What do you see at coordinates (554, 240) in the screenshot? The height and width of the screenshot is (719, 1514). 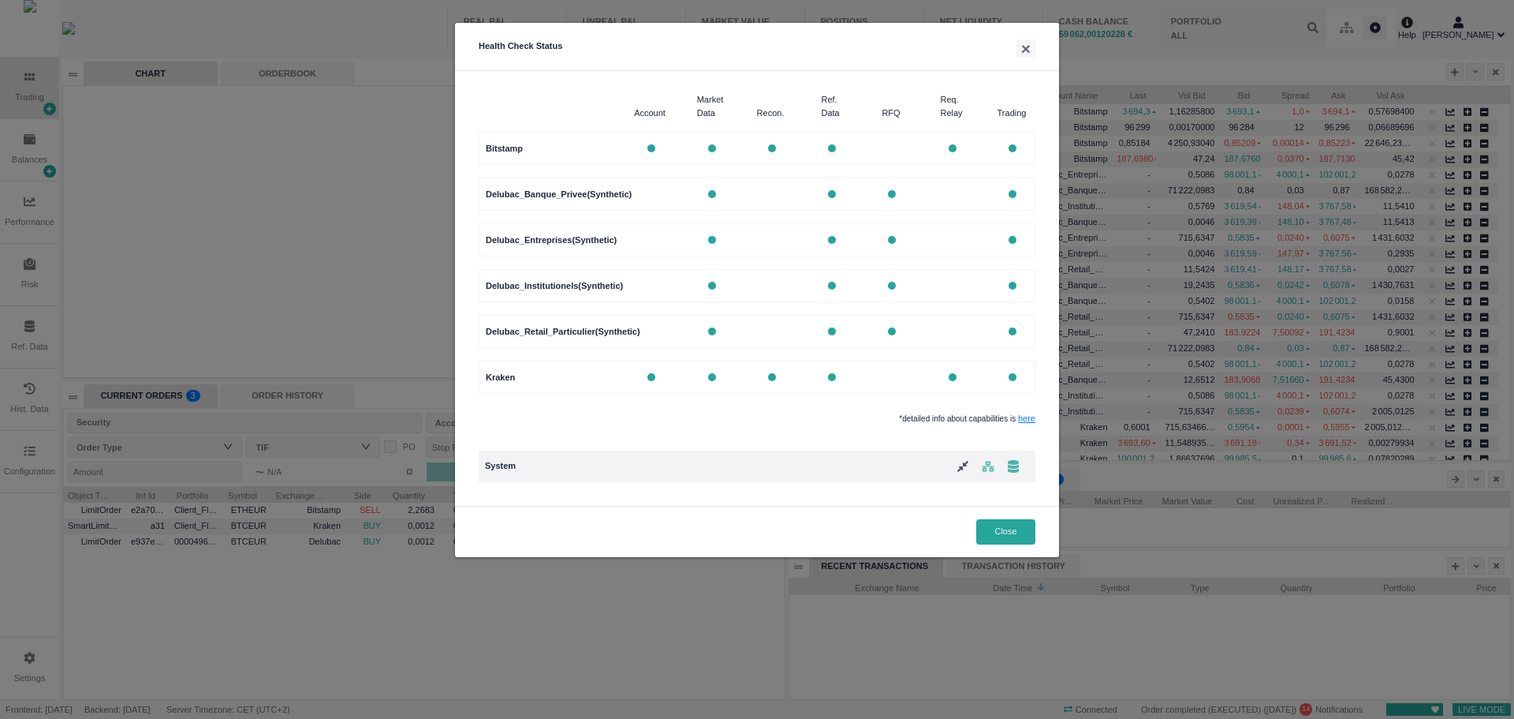 I see `span: Delubac_Entreprises (Synthetic)` at bounding box center [554, 240].